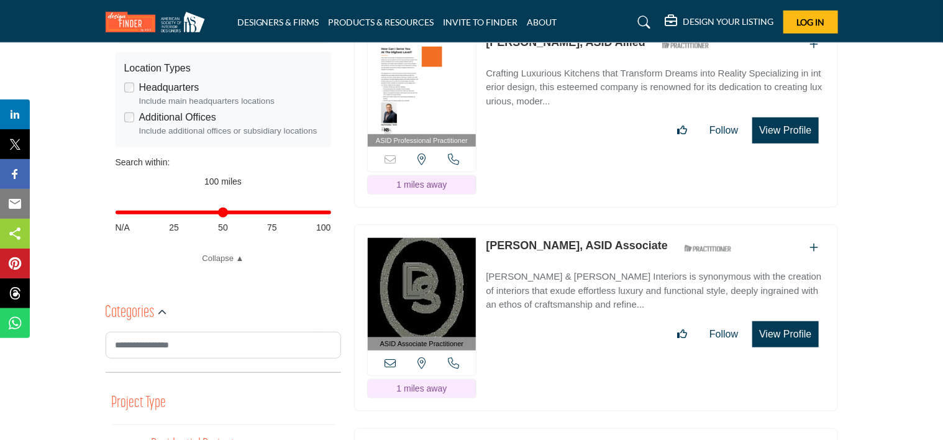 The width and height of the screenshot is (943, 440). I want to click on span: N/A, so click(122, 227).